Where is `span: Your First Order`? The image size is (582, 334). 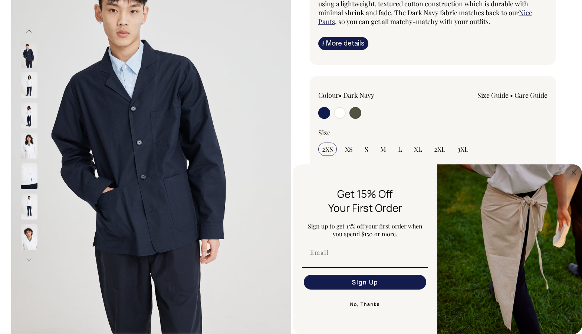 span: Your First Order is located at coordinates (365, 208).